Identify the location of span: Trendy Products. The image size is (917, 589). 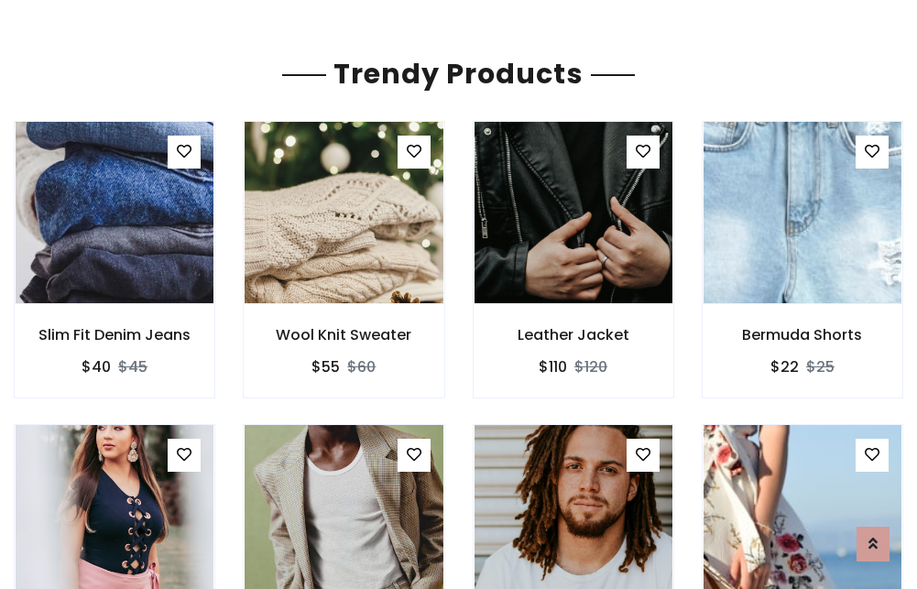
(458, 73).